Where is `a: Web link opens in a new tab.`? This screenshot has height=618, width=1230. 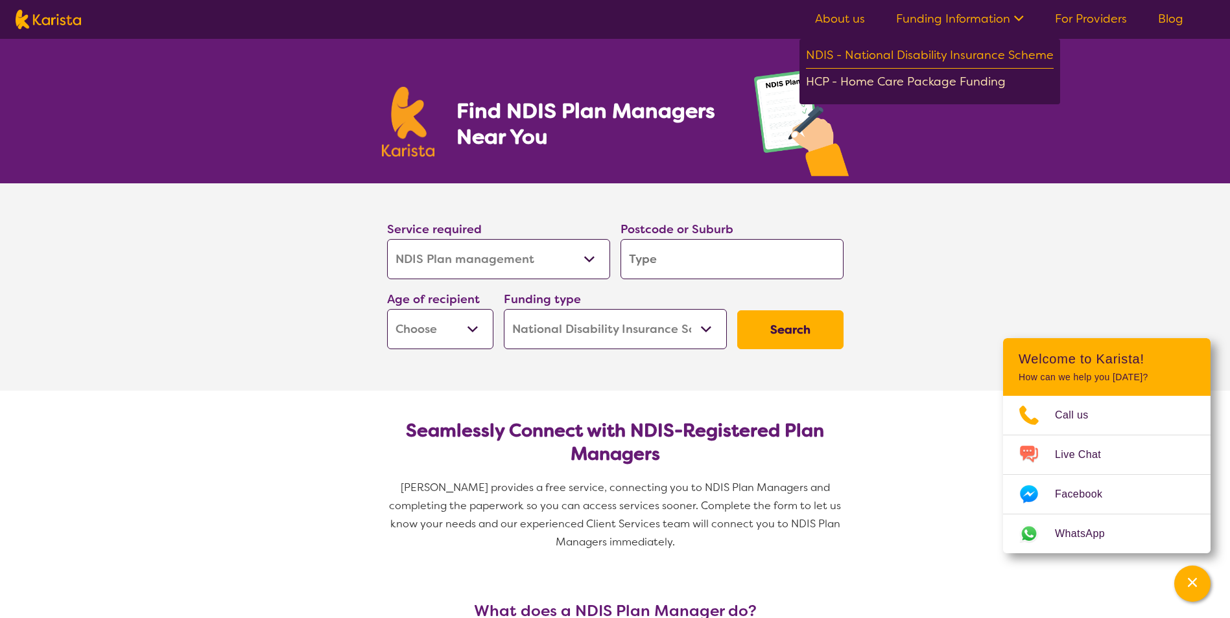 a: Web link opens in a new tab. is located at coordinates (1106, 534).